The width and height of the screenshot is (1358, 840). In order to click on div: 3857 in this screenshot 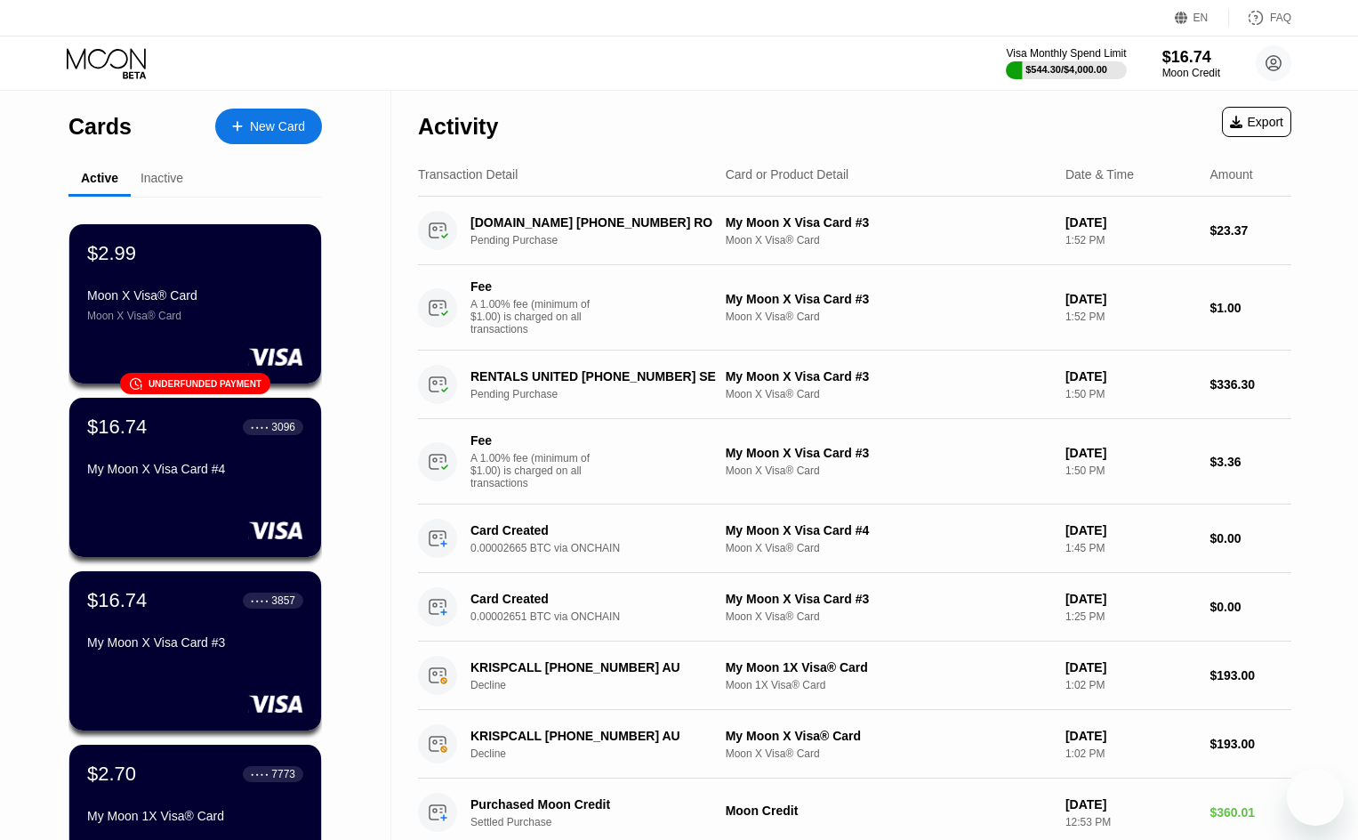, I will do `click(283, 600)`.